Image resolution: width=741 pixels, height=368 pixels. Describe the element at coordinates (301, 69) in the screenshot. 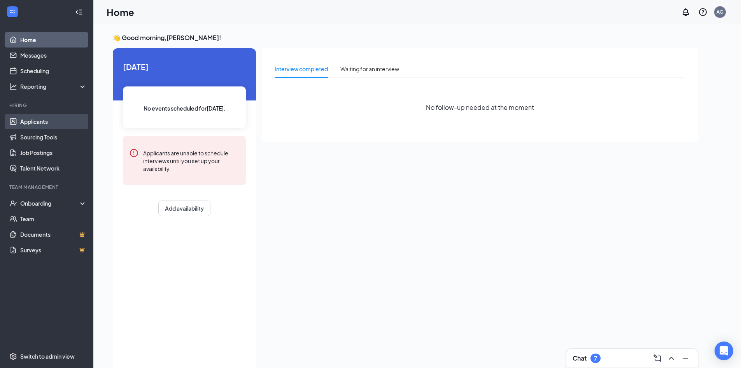

I see `div: Interview completed` at that location.